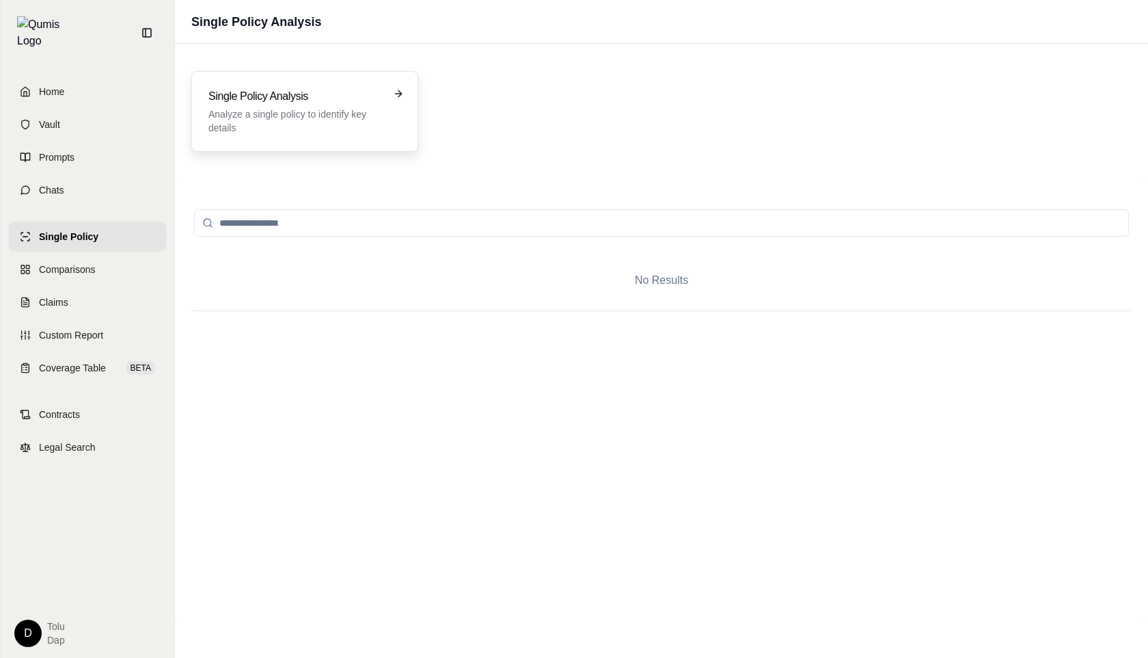  I want to click on span: Vault, so click(49, 124).